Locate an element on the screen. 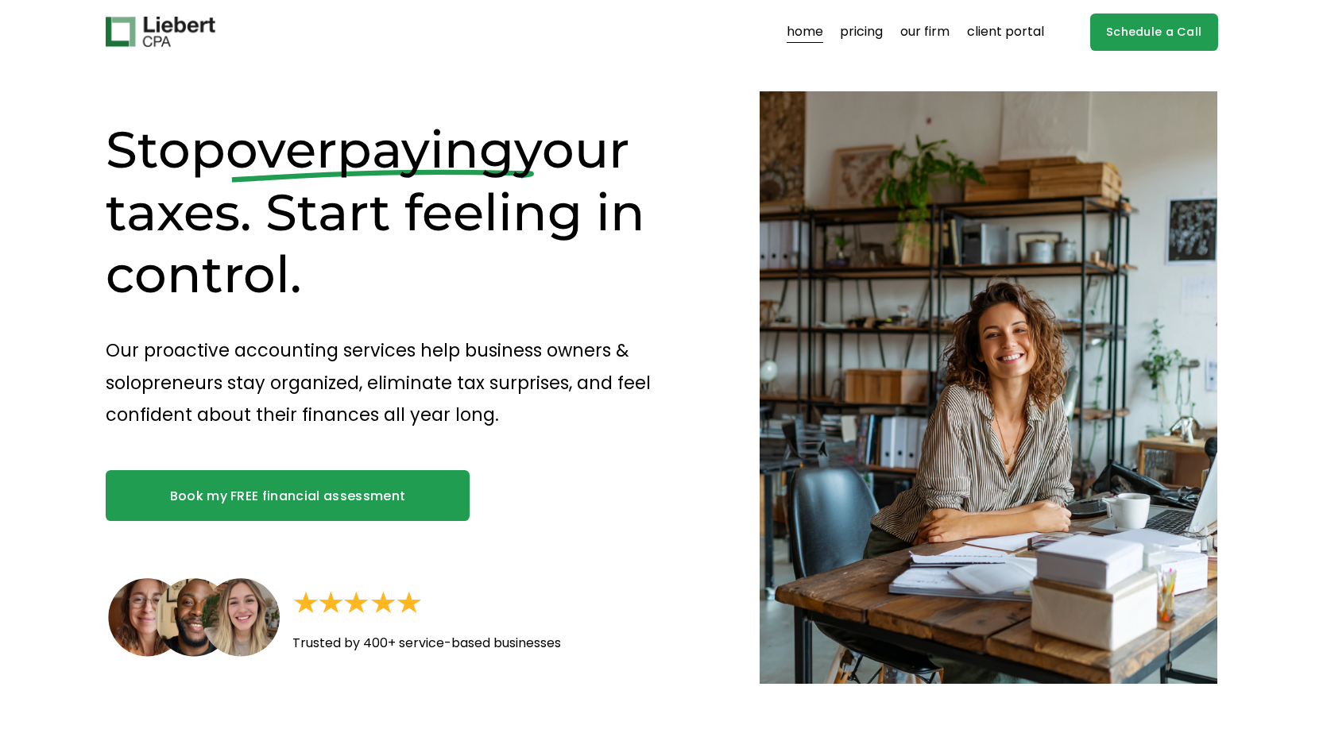 The image size is (1323, 733). p: Trusted by 400+ service-based businesses is located at coordinates (474, 644).